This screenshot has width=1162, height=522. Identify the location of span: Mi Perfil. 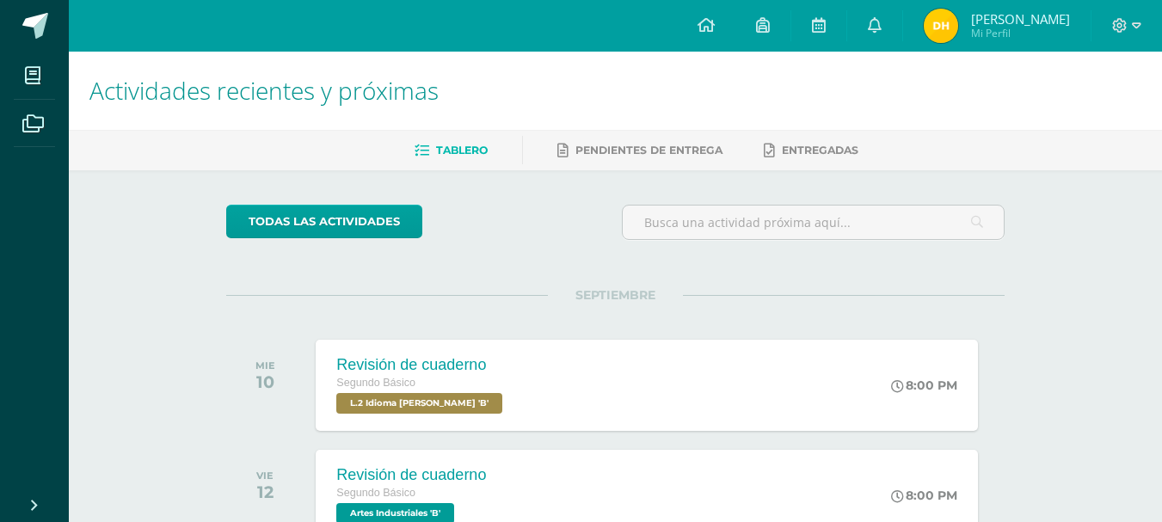
(1020, 33).